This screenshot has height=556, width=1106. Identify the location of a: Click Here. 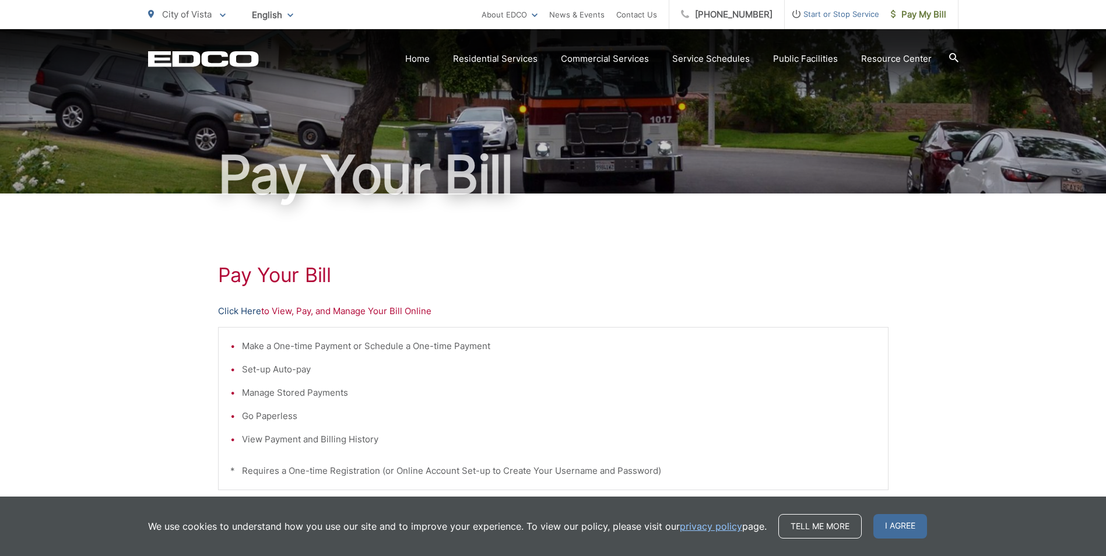
(240, 311).